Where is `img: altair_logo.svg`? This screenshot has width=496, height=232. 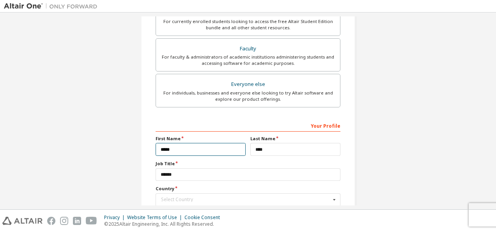
img: altair_logo.svg is located at coordinates (22, 220).